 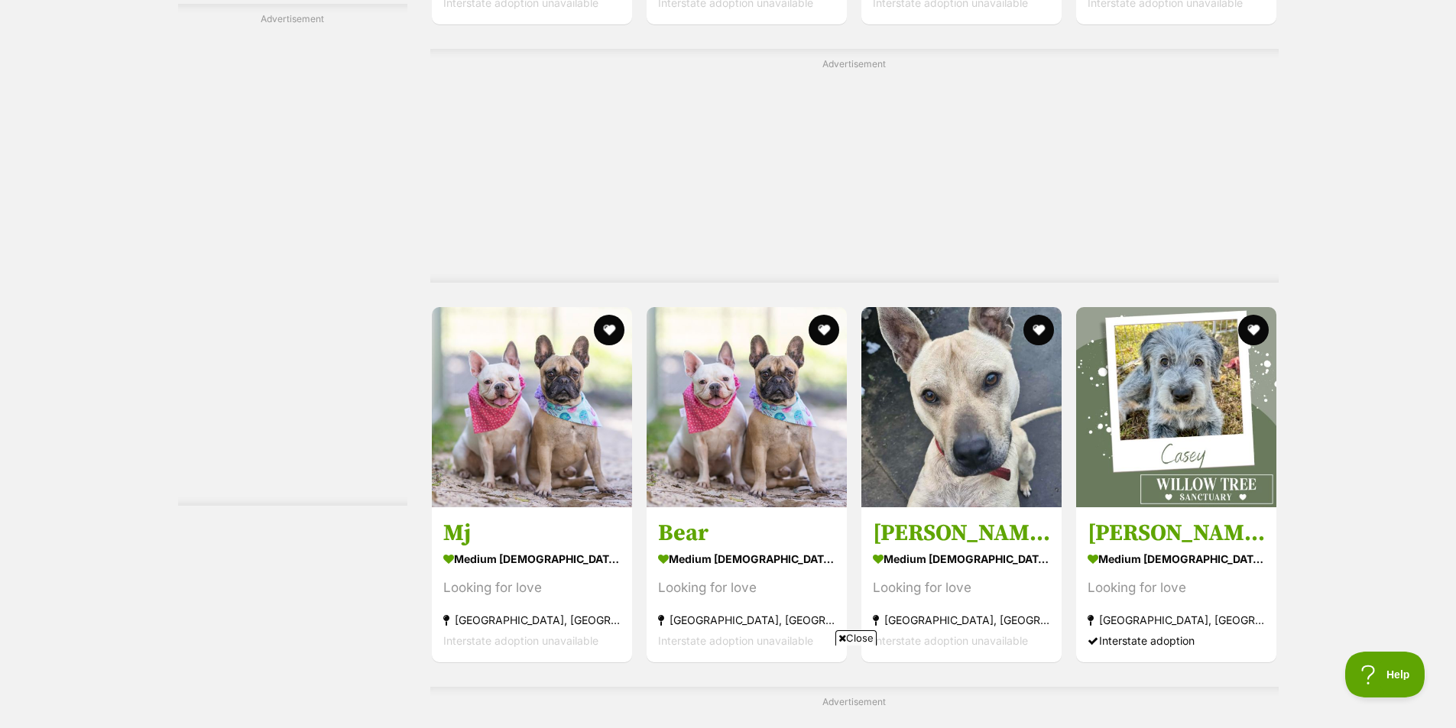 I want to click on img: Bear - French Bulldog, so click(x=747, y=407).